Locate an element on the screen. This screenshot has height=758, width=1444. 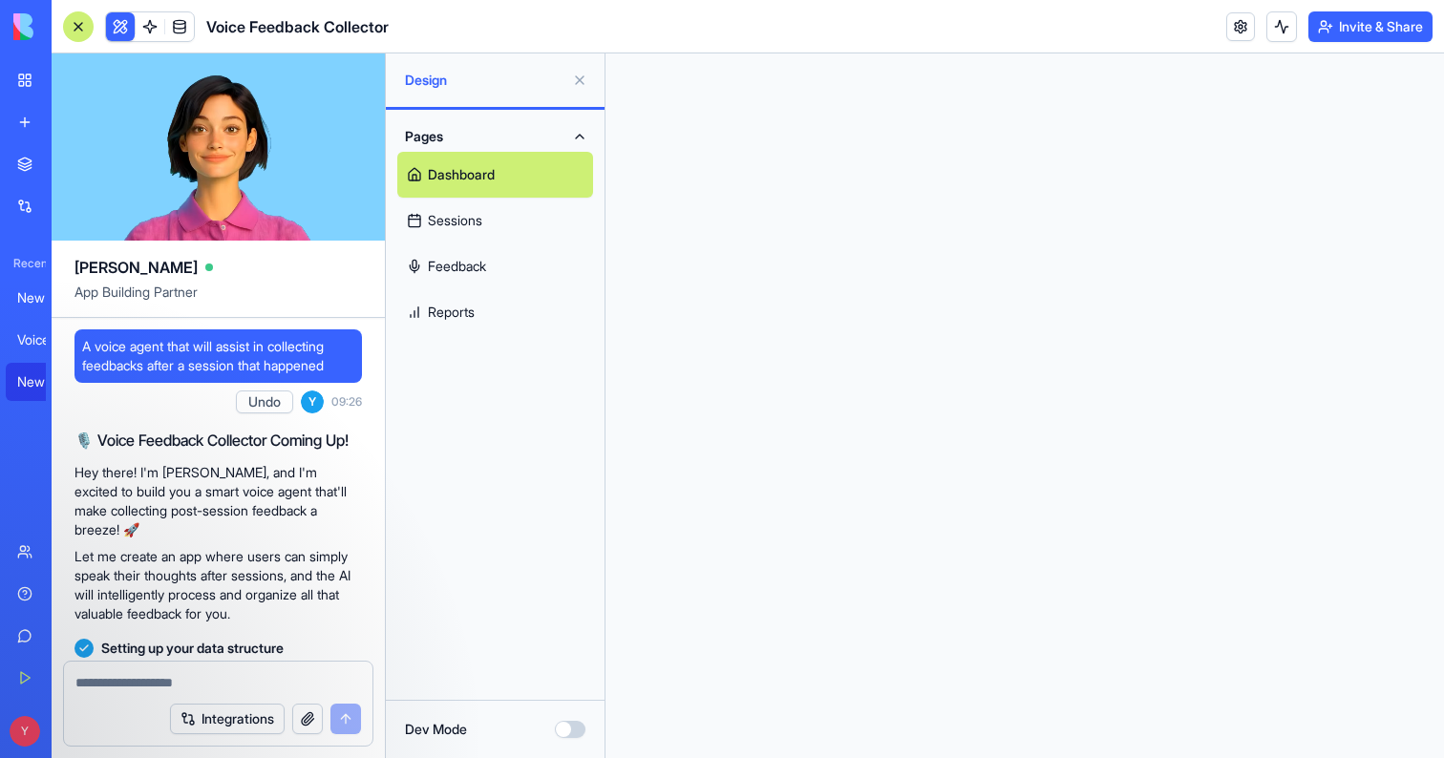
div: Voice Feedback Collector is located at coordinates (44, 340).